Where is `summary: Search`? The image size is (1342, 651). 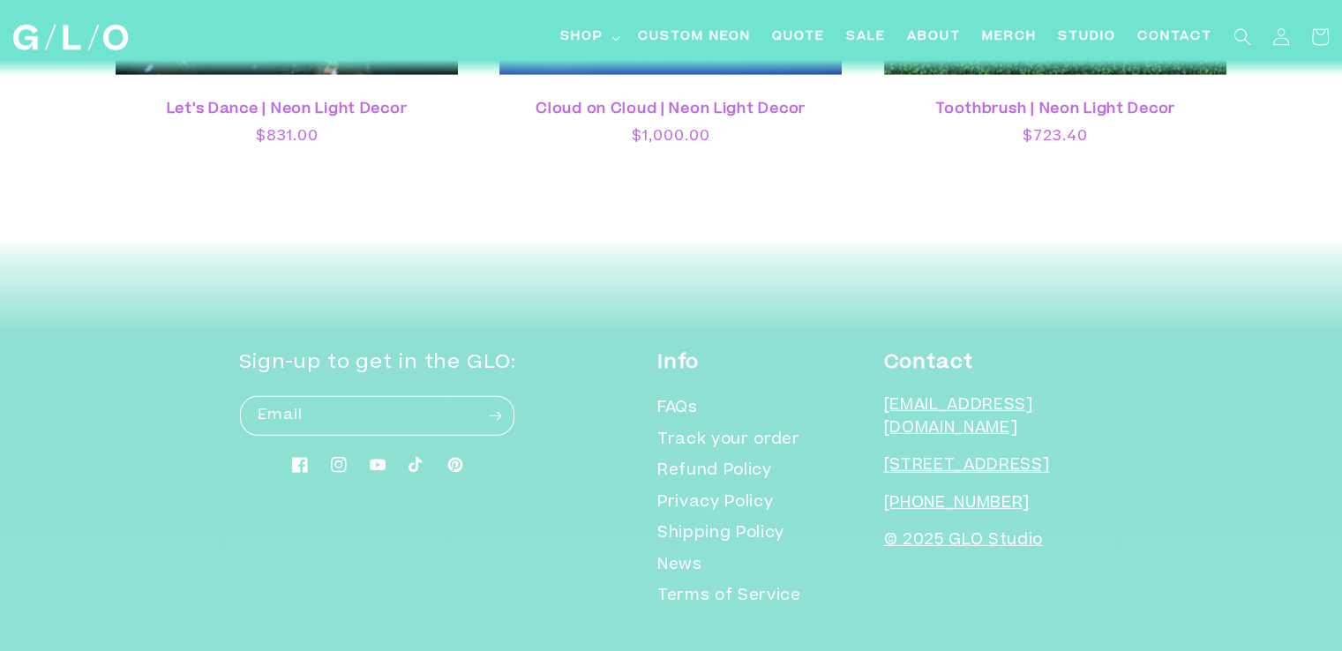
summary: Search is located at coordinates (1242, 37).